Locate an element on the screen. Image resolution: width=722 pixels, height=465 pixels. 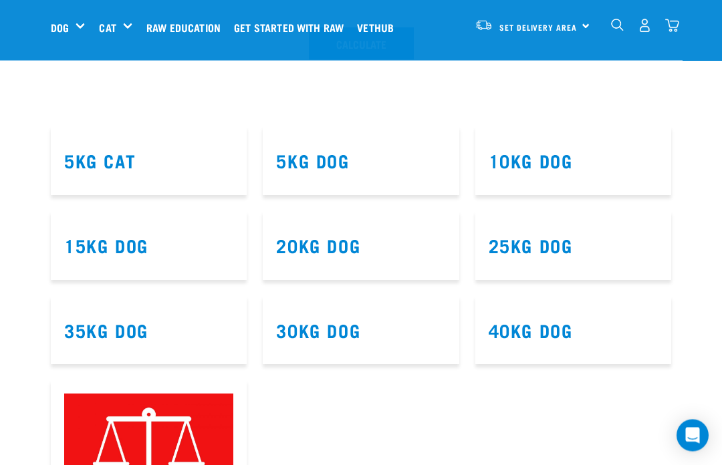
a: 20kg Dog is located at coordinates (318, 245).